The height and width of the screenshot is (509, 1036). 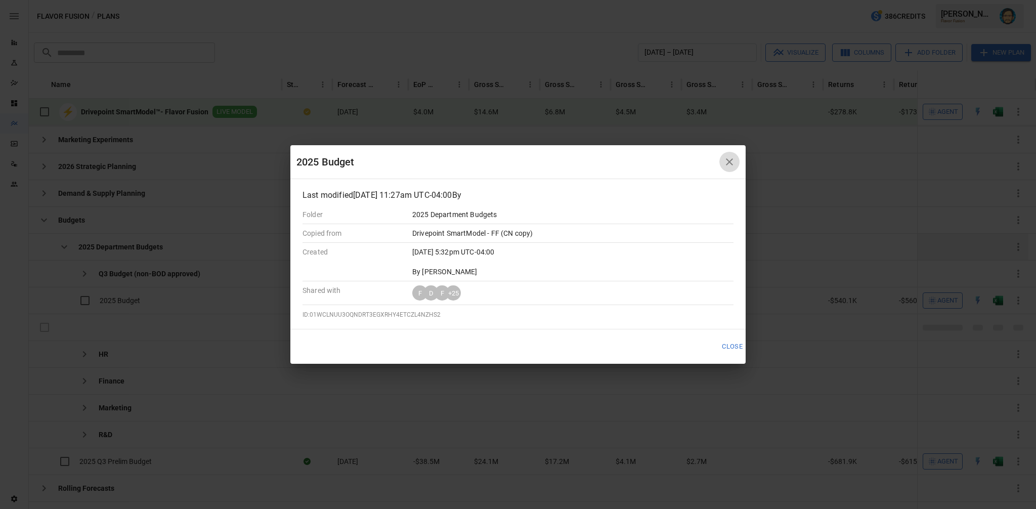 What do you see at coordinates (371, 315) in the screenshot?
I see `span: ID: 01WCLNUU3OQNDRT3EGXRHY4ETCZL4NZHS2` at bounding box center [371, 315].